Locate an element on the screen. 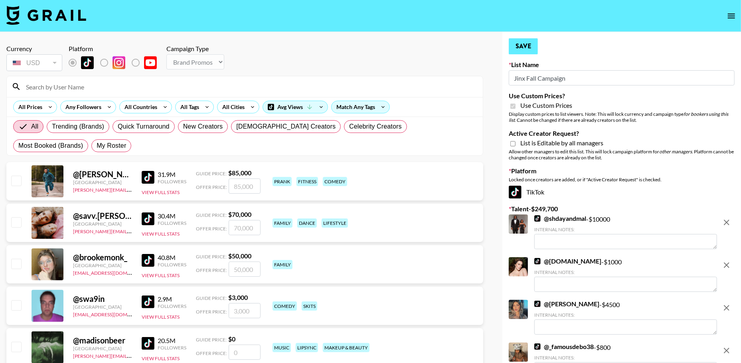 The height and width of the screenshot is (363, 741). div: skits is located at coordinates (309, 306).